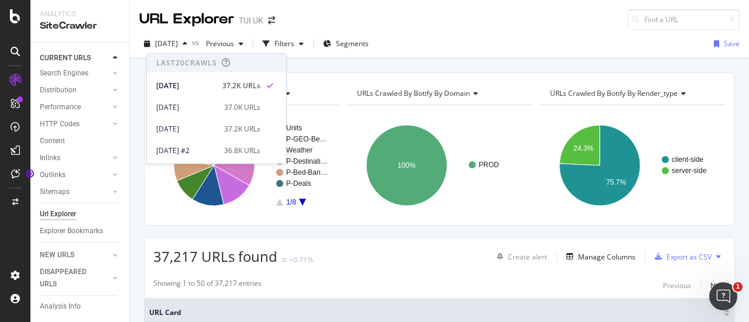 The height and width of the screenshot is (322, 749). I want to click on div: Manage Columns, so click(607, 257).